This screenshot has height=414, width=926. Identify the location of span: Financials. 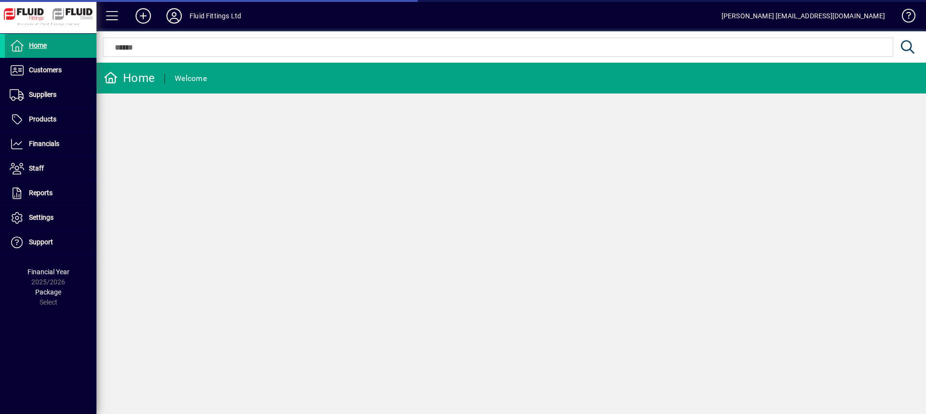
(44, 144).